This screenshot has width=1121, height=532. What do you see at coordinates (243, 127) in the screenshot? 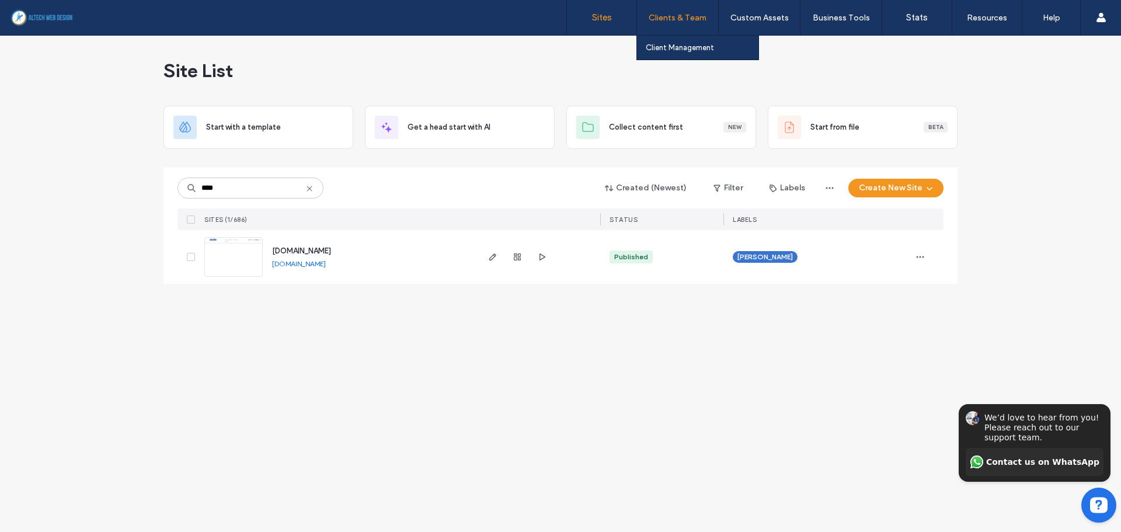
I see `span: Start with a template` at bounding box center [243, 127].